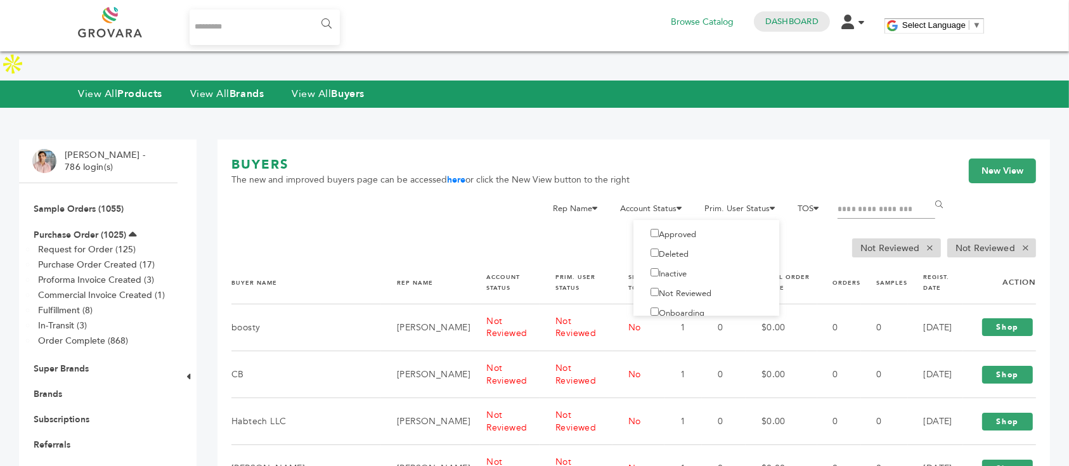 The height and width of the screenshot is (466, 1069). What do you see at coordinates (654, 272) in the screenshot?
I see `input: Inactive` at bounding box center [654, 272].